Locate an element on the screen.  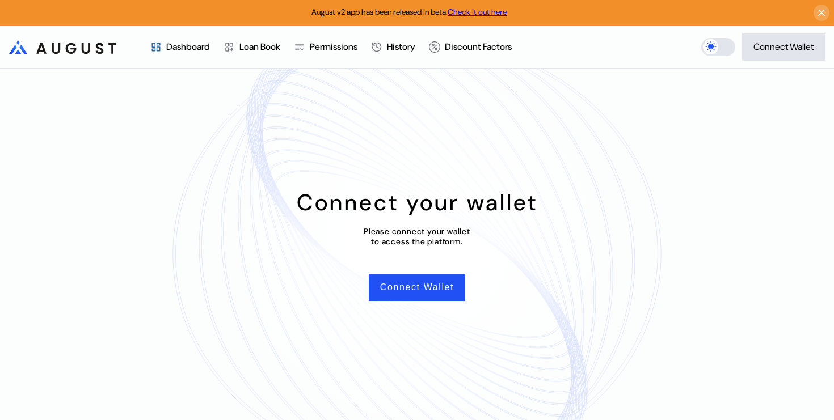
a: Discount Factors is located at coordinates (470, 47).